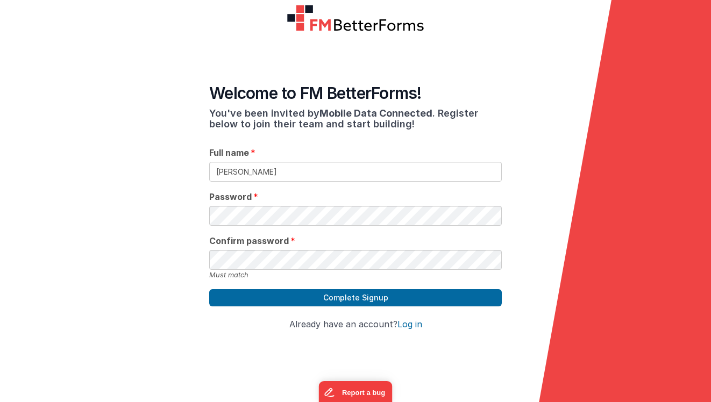  What do you see at coordinates (230, 197) in the screenshot?
I see `span: Password` at bounding box center [230, 197].